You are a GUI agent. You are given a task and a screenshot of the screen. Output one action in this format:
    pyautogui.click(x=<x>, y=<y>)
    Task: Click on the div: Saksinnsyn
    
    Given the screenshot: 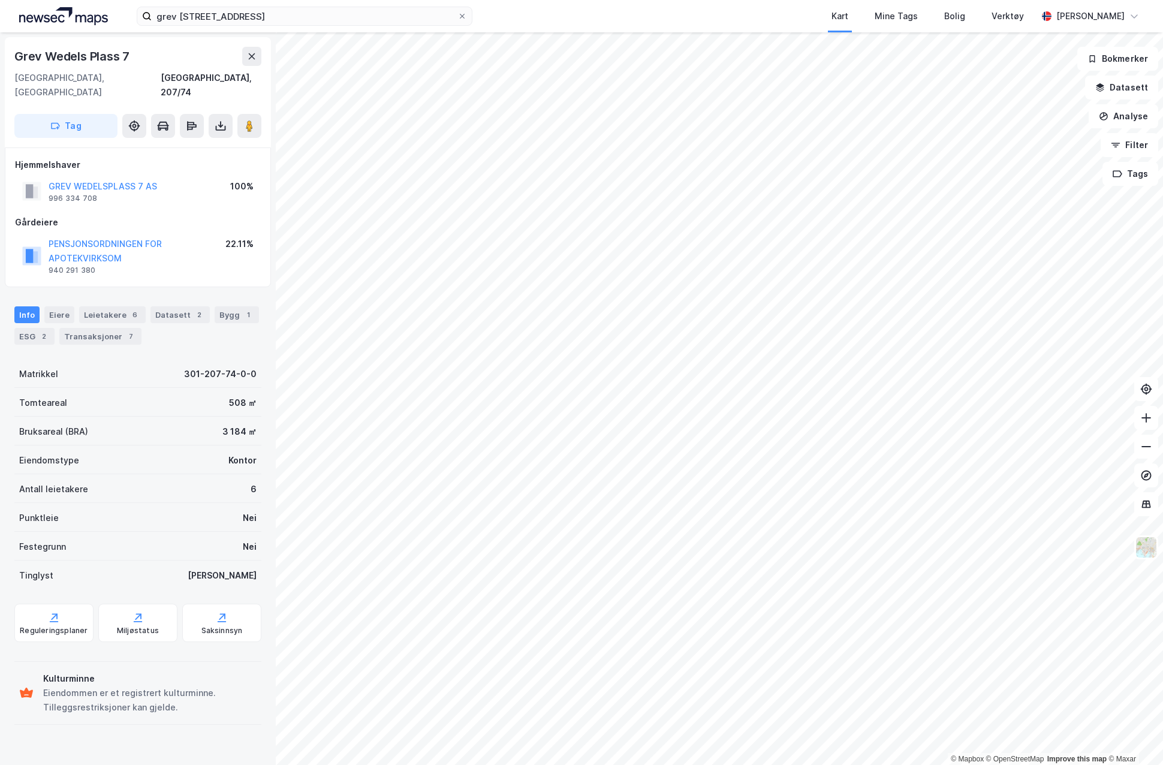 What is the action you would take?
    pyautogui.click(x=222, y=631)
    